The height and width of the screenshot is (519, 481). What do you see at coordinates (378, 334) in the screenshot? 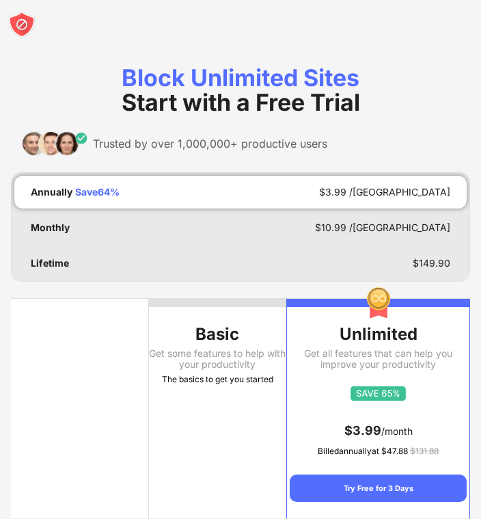
I see `div: Unlimited` at bounding box center [378, 334].